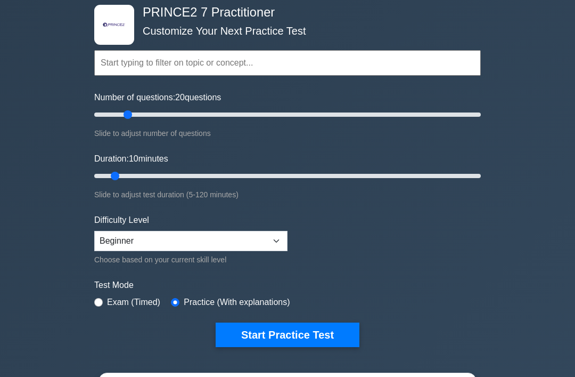 The image size is (575, 377). I want to click on h4: PRINCE2 7 Practitioner, so click(283, 12).